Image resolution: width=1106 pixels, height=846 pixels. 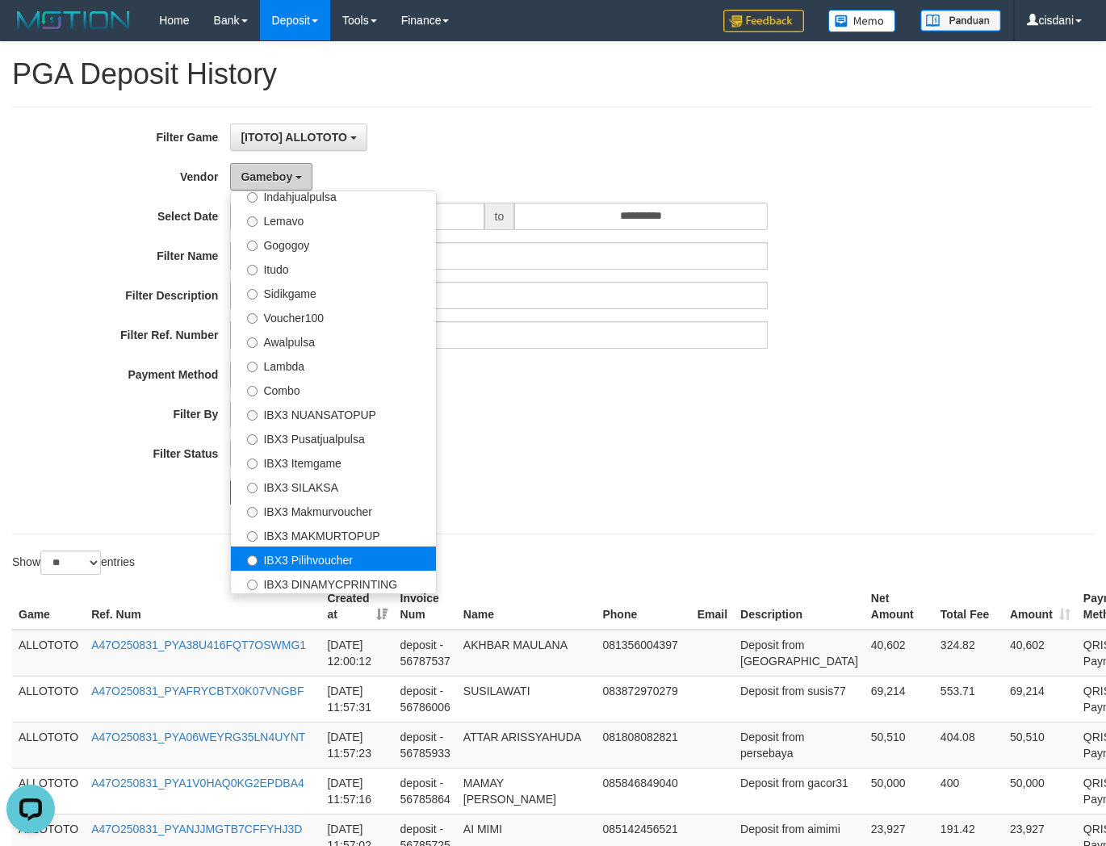 What do you see at coordinates (712, 606) in the screenshot?
I see `th: Email` at bounding box center [712, 606].